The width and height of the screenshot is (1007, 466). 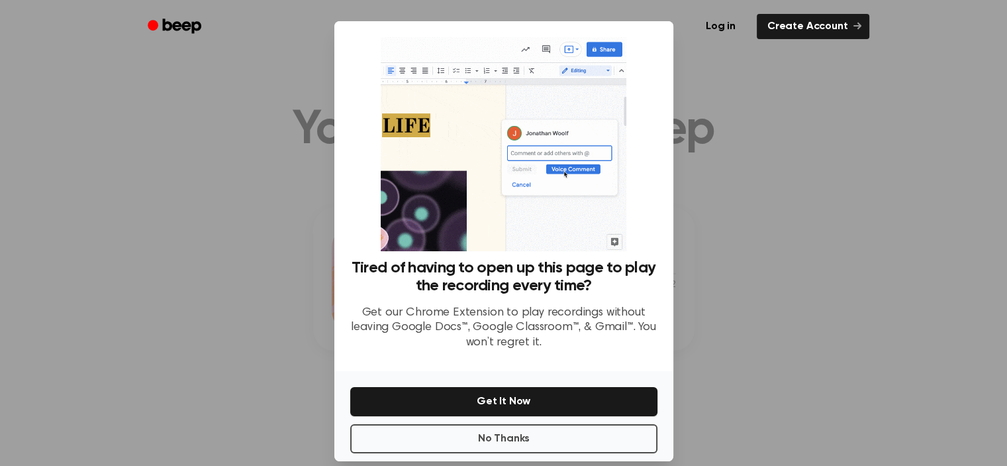 I want to click on h3: Tired of having to open up this page to play the recording every time?, so click(x=504, y=277).